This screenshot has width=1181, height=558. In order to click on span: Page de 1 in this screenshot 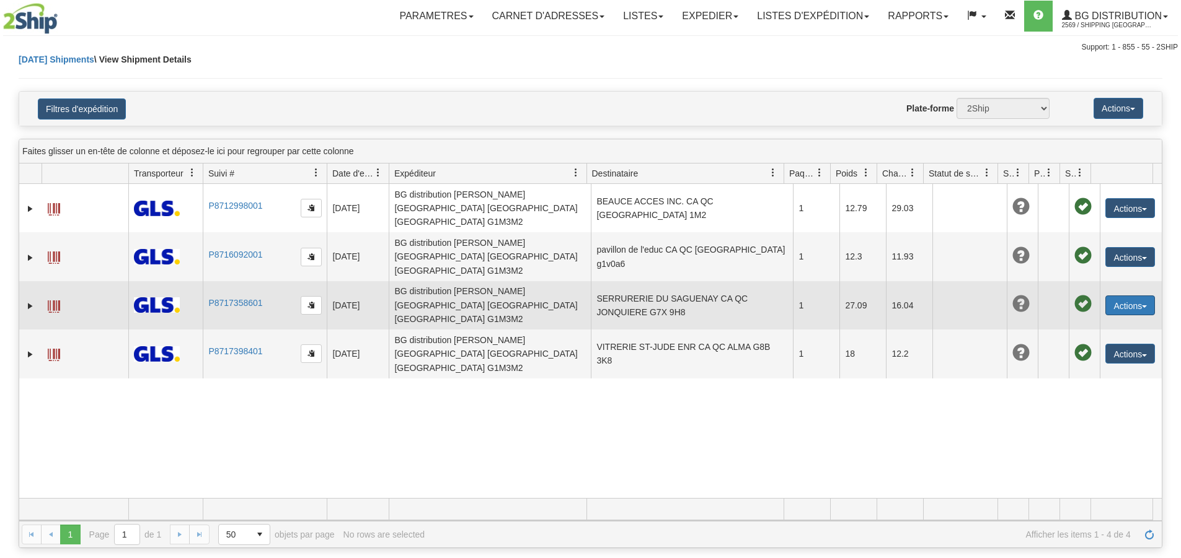, I will do `click(125, 535)`.